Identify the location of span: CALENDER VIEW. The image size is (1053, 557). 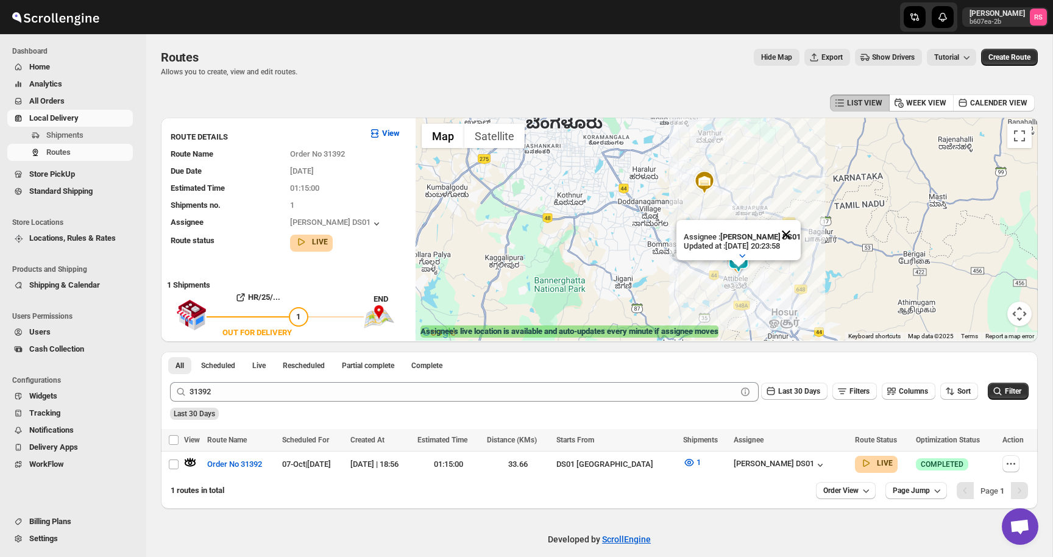
(999, 103).